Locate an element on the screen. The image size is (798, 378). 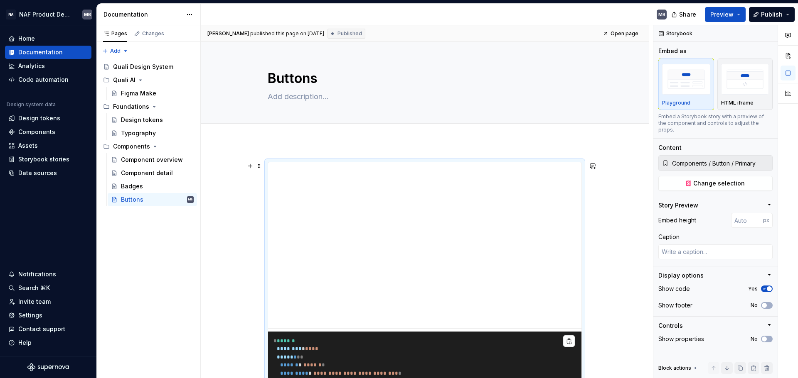
div: Show code is located at coordinates (674, 289).